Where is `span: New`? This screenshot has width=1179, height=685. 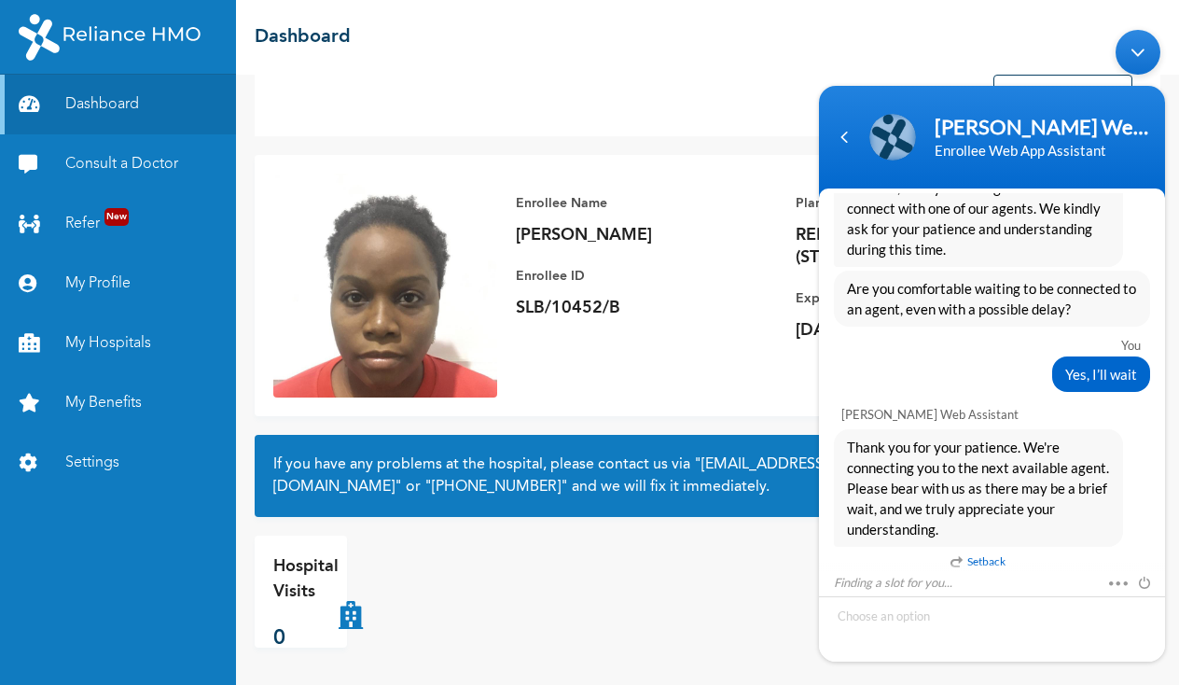
span: New is located at coordinates (117, 216).